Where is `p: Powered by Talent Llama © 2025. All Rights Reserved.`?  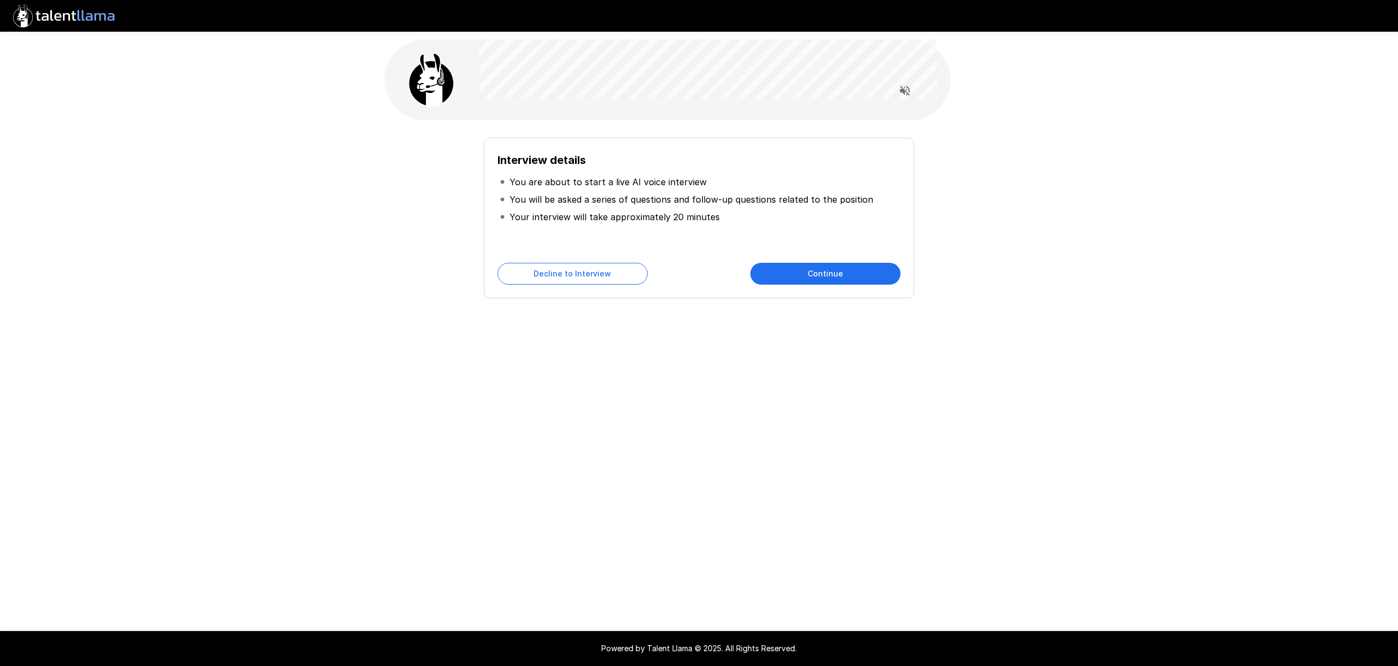 p: Powered by Talent Llama © 2025. All Rights Reserved. is located at coordinates (699, 648).